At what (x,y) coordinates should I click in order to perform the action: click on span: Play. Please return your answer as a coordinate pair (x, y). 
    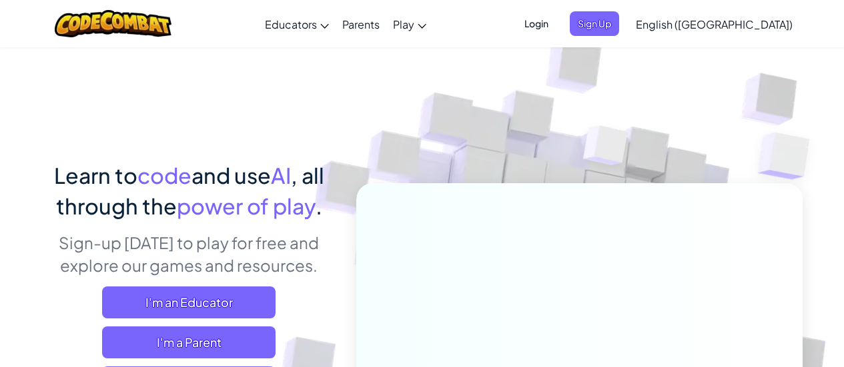
    Looking at the image, I should click on (404, 24).